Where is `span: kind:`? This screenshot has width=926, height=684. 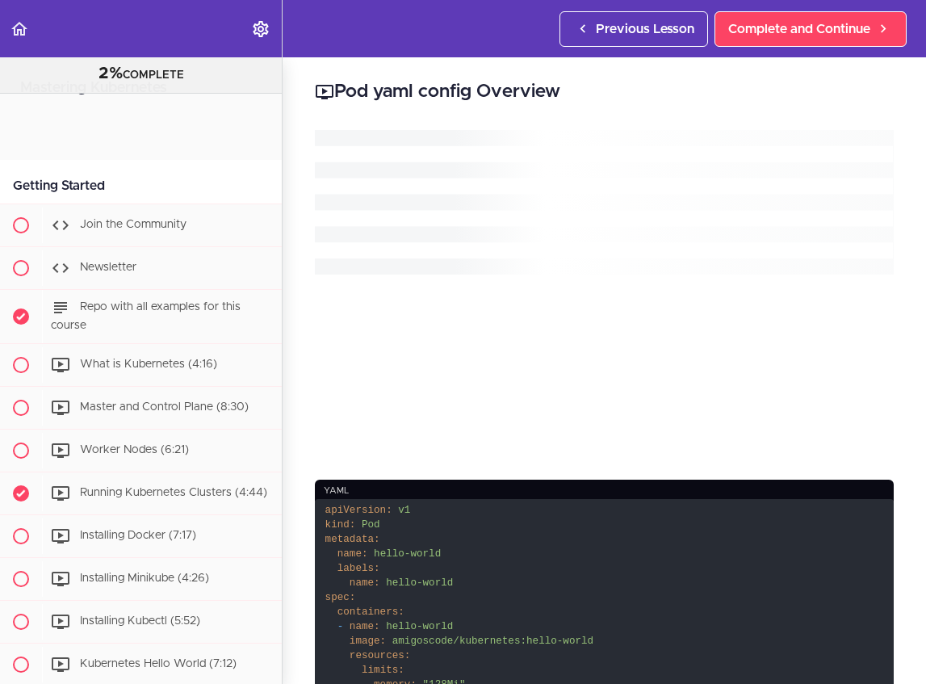
span: kind: is located at coordinates (341, 525).